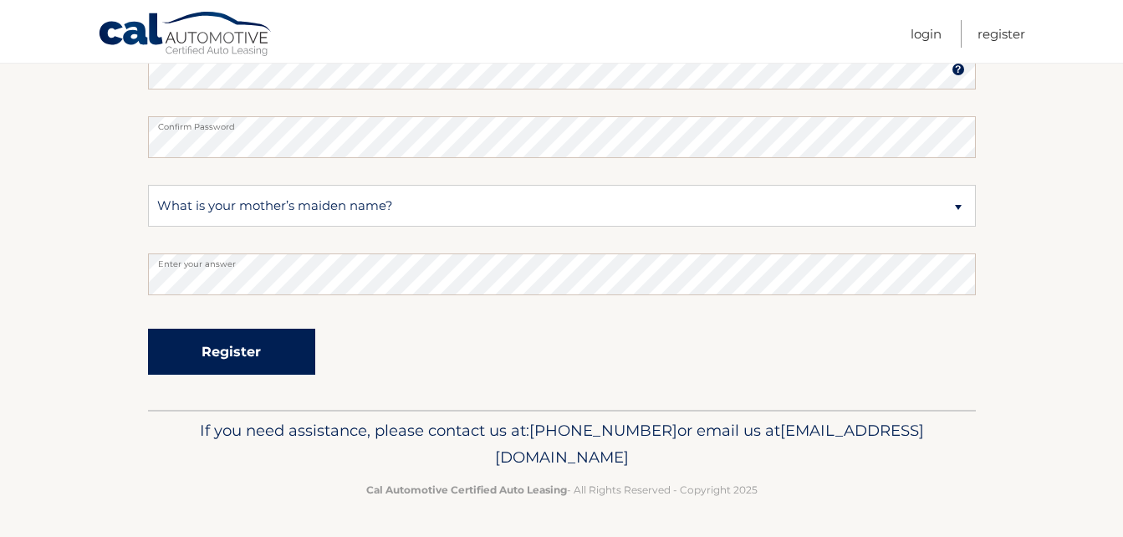 This screenshot has height=537, width=1123. I want to click on a: Register, so click(1001, 33).